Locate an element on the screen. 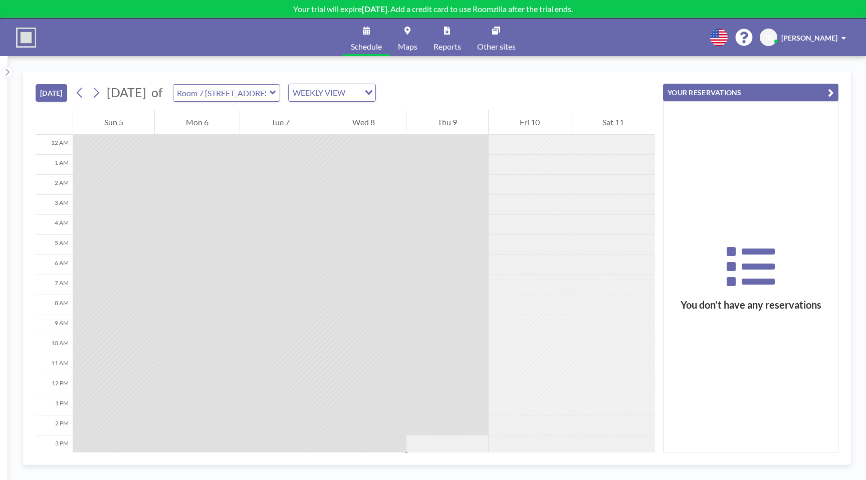 The width and height of the screenshot is (866, 480). div: 6 AM is located at coordinates (54, 265).